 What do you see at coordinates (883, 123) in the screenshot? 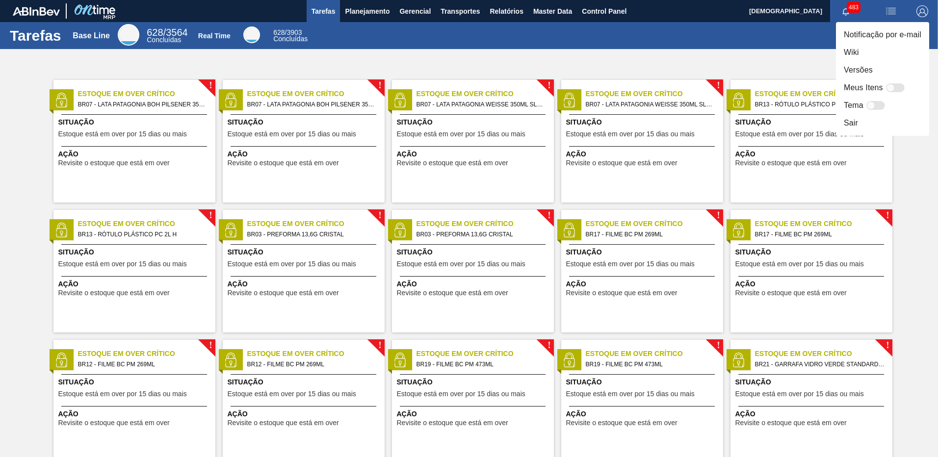
I see `li: Sair` at bounding box center [883, 123].